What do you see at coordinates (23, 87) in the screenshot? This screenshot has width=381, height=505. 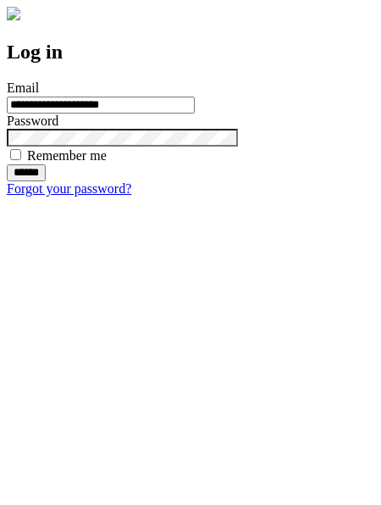 I see `label: Email` at bounding box center [23, 87].